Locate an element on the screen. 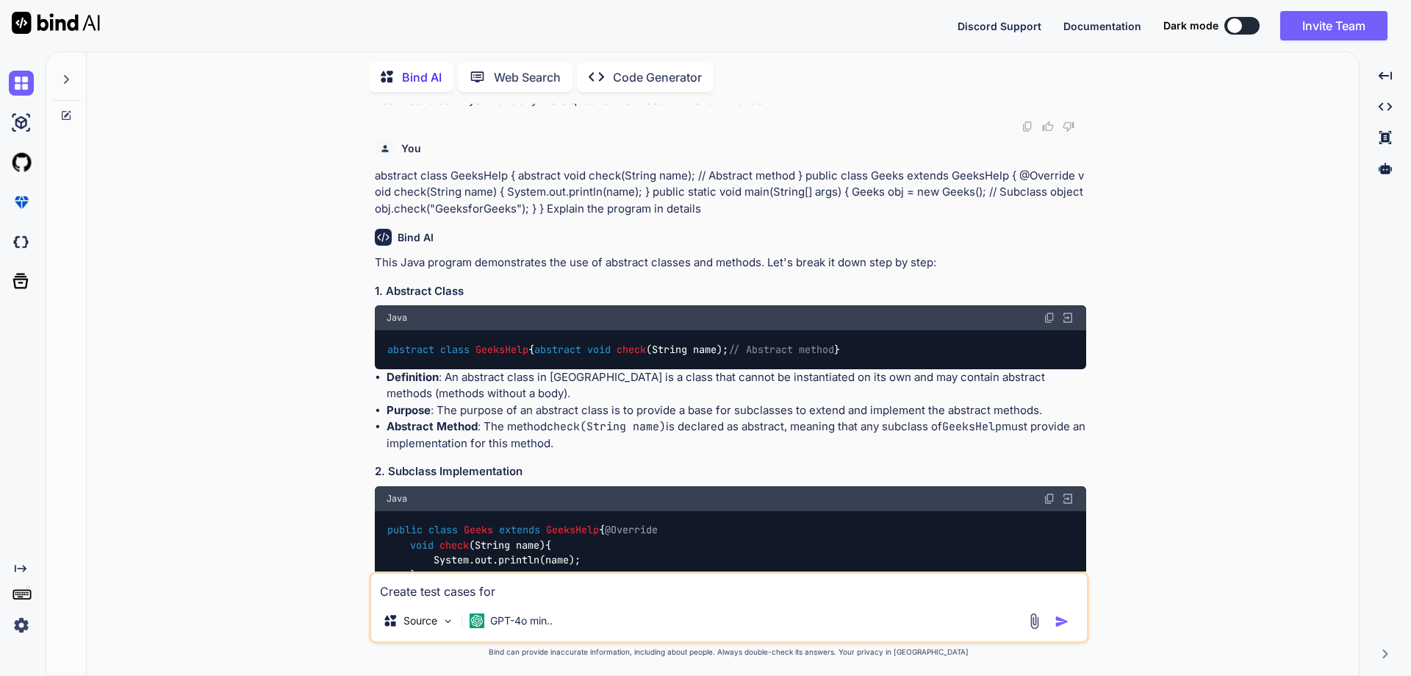  span: Documentation is located at coordinates (1103, 26).